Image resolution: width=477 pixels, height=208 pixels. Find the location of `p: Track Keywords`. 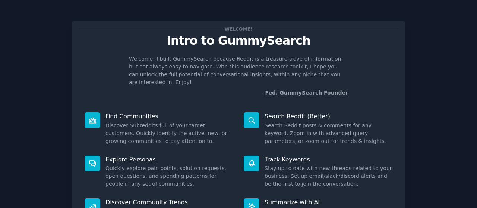

p: Track Keywords is located at coordinates (328, 159).